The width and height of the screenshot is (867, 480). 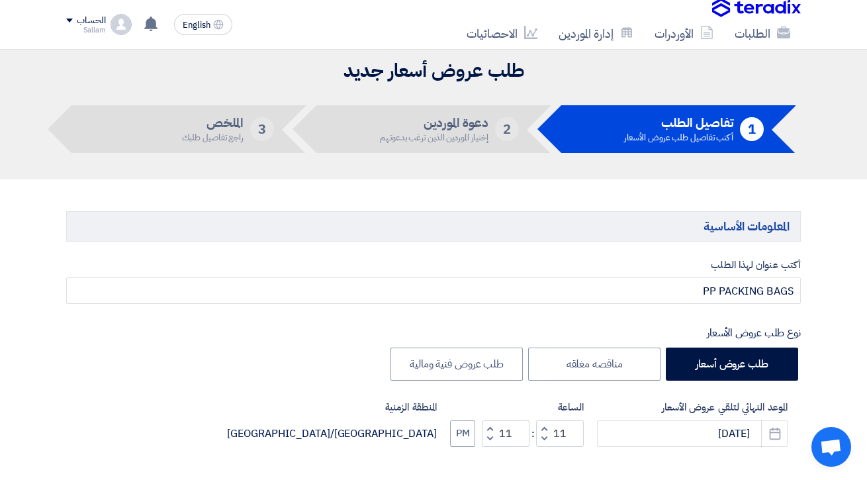 I want to click on input: Hours, so click(x=560, y=433).